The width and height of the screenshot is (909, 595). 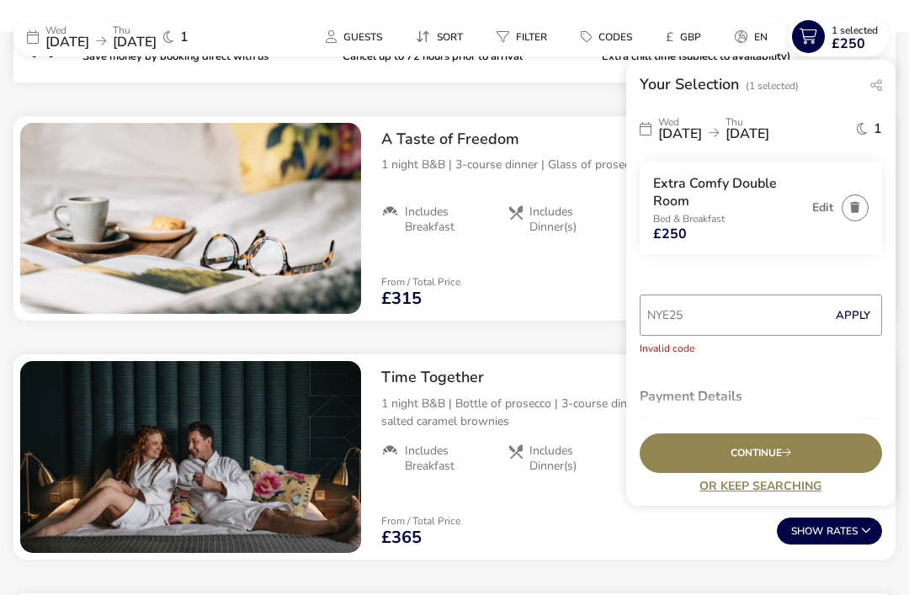 What do you see at coordinates (606, 36) in the screenshot?
I see `button: Codes` at bounding box center [606, 36].